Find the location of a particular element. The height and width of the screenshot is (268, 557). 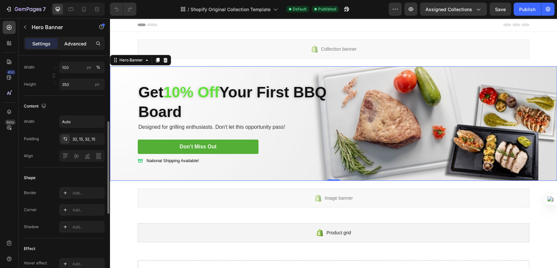

button: Publish is located at coordinates (527, 9).